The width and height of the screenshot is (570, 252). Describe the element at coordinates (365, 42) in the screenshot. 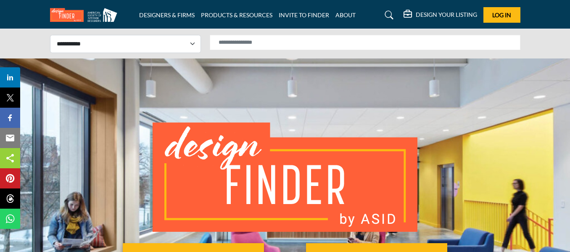

I see `input: Search Solutions` at that location.